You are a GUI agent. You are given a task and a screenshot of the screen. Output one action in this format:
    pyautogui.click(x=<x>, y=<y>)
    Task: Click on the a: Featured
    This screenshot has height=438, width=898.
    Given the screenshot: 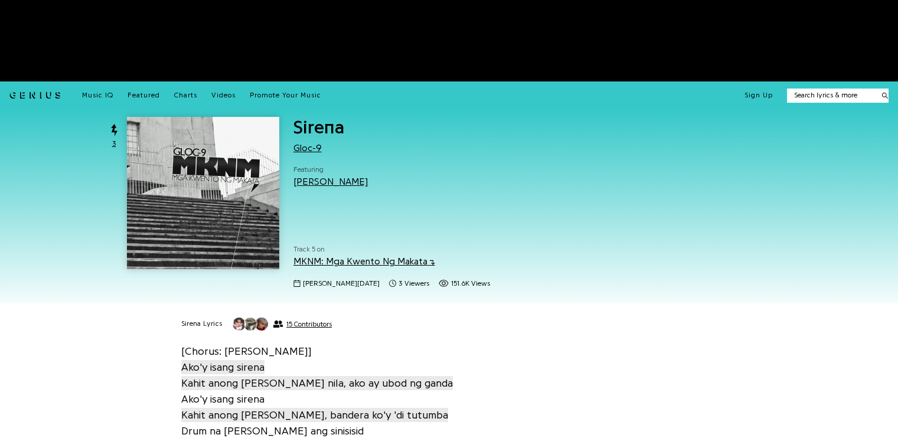 What is the action you would take?
    pyautogui.click(x=143, y=96)
    